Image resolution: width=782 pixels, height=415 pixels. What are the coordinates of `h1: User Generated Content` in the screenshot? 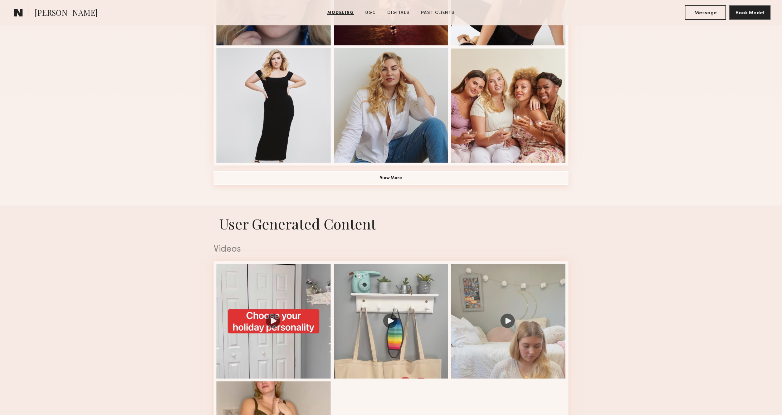 It's located at (391, 224).